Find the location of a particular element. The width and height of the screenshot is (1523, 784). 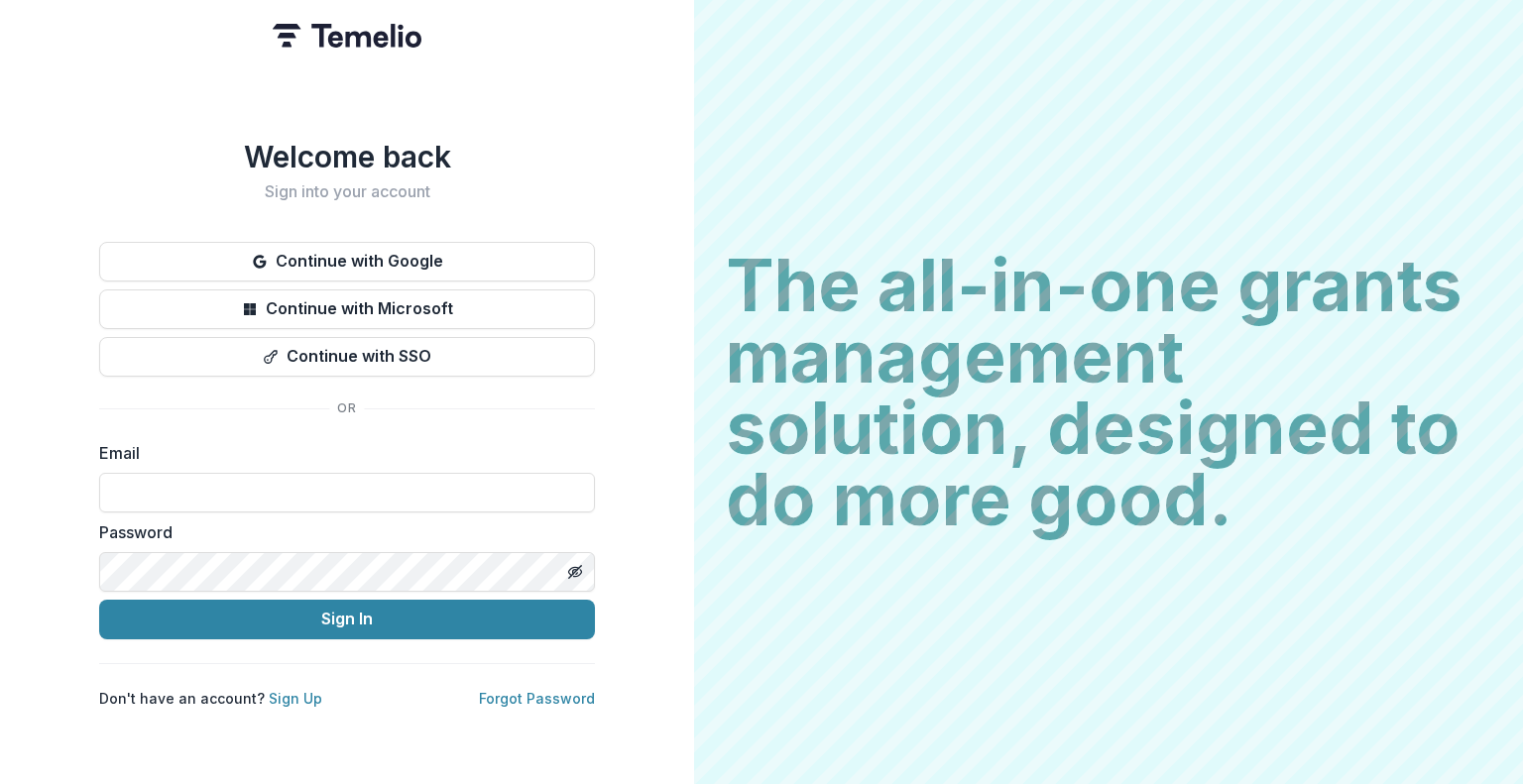

button: Continue with SSO is located at coordinates (347, 357).